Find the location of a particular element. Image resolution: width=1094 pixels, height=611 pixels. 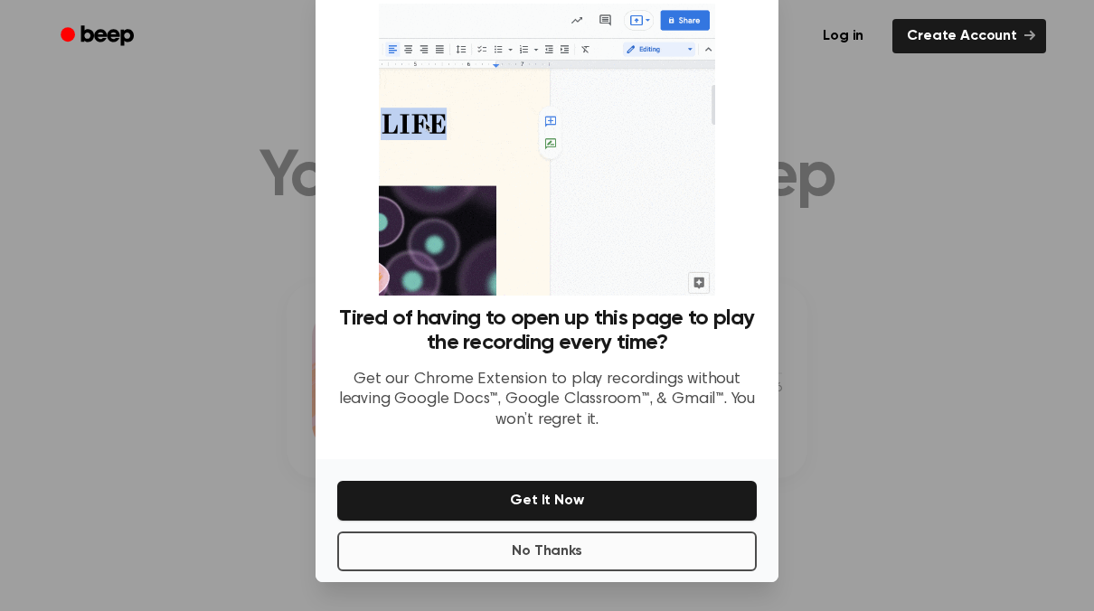

button: No Thanks is located at coordinates (547, 552).